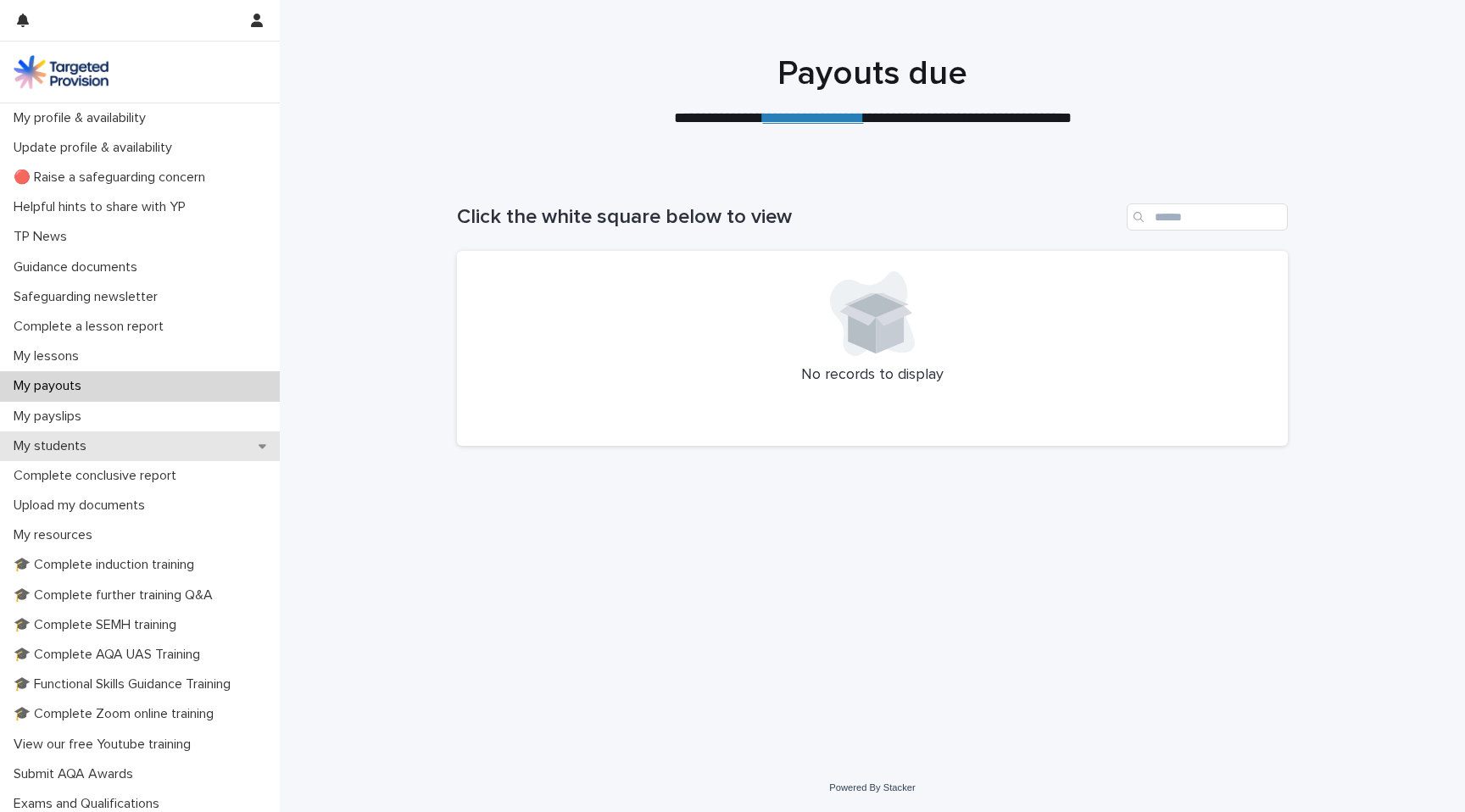 The height and width of the screenshot is (812, 1465). I want to click on p: My profile & availability, so click(83, 118).